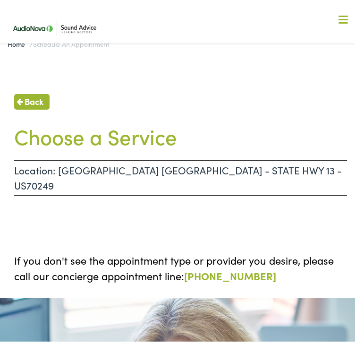 Image resolution: width=355 pixels, height=345 pixels. Describe the element at coordinates (180, 133) in the screenshot. I see `h1: Choose a Service` at that location.